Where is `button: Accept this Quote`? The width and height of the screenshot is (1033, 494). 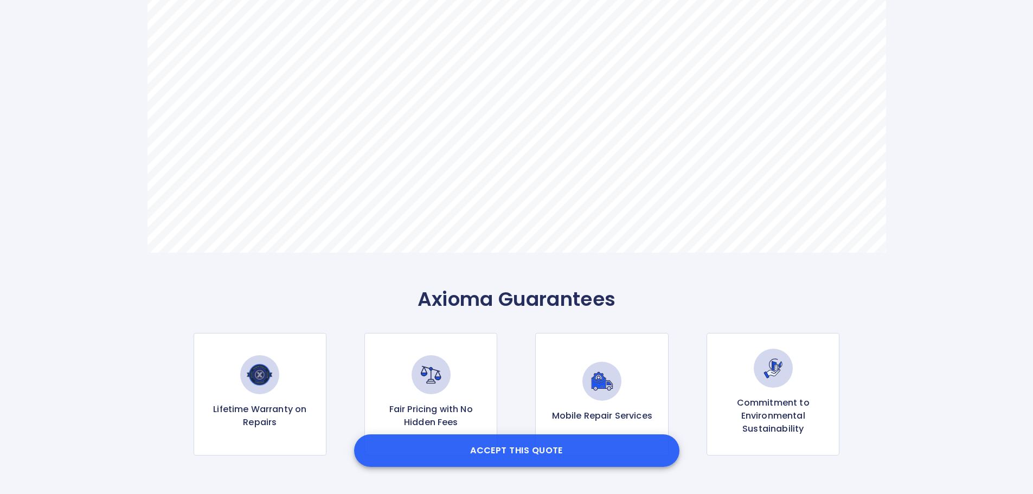
button: Accept this Quote is located at coordinates (517, 451).